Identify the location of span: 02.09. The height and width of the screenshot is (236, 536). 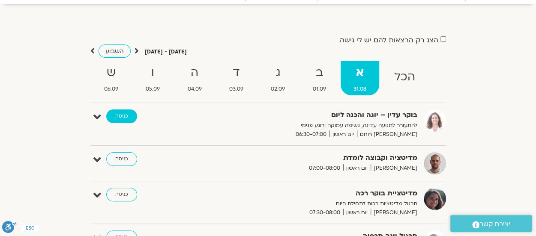
(278, 89).